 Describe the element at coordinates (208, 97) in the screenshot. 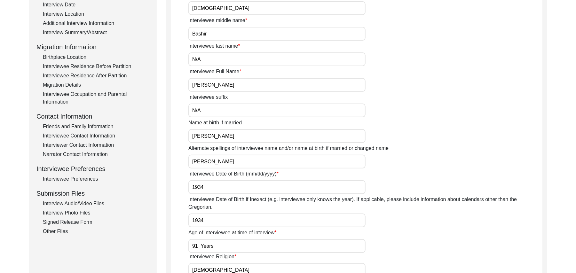

I see `label: Interviewee suffix` at that location.